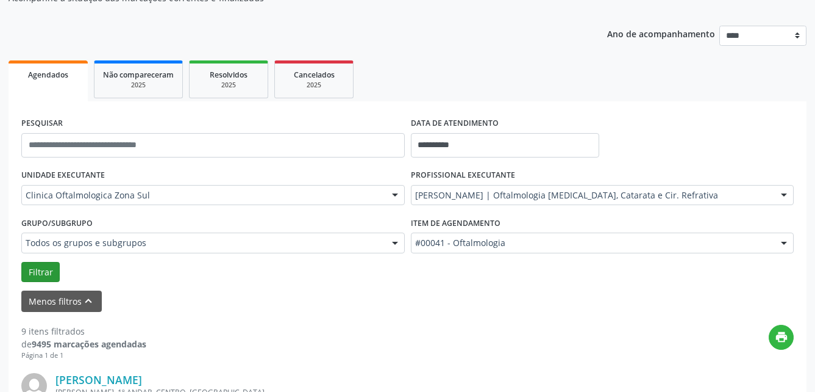 This screenshot has width=815, height=392. Describe the element at coordinates (202, 243) in the screenshot. I see `span: Todos os grupos e subgrupos` at that location.